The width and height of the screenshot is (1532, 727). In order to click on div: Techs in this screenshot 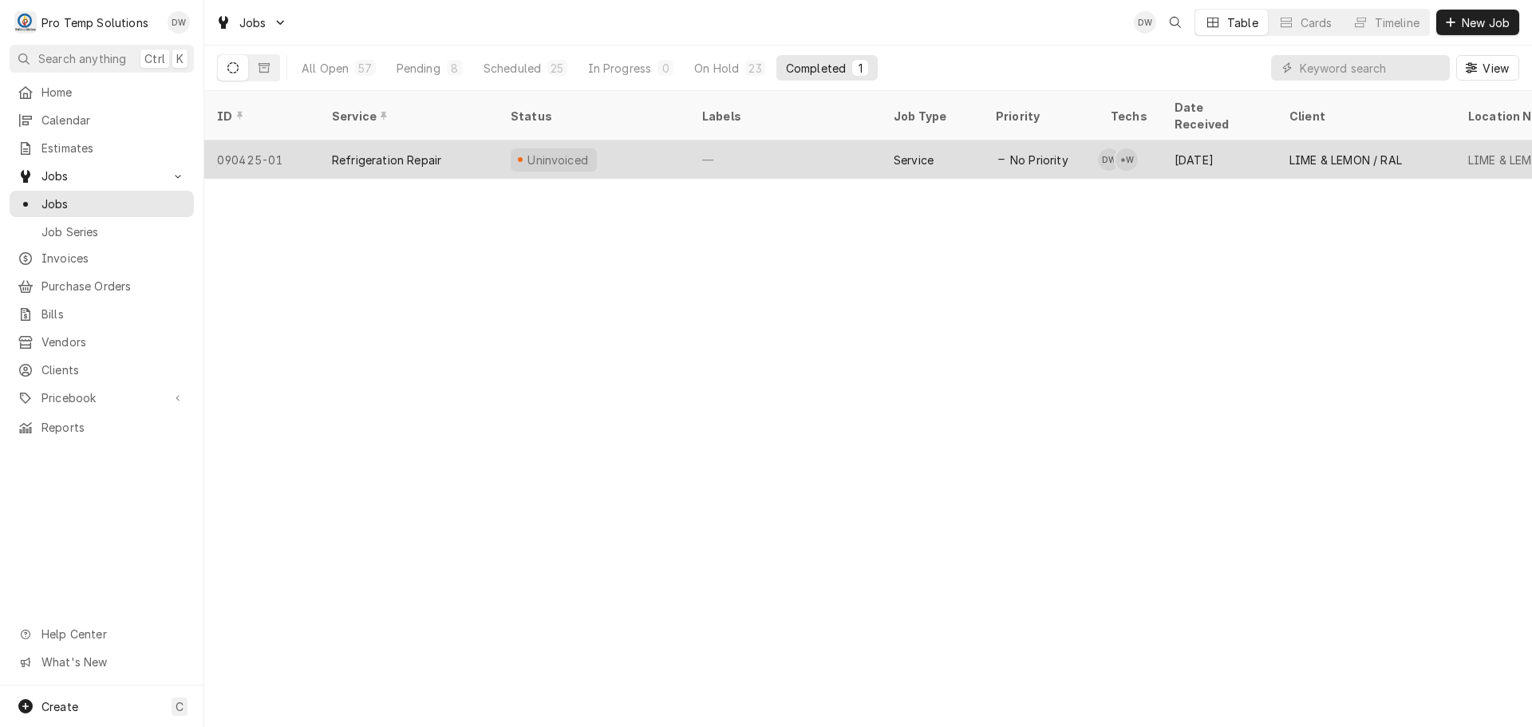, I will do `click(1130, 116)`.